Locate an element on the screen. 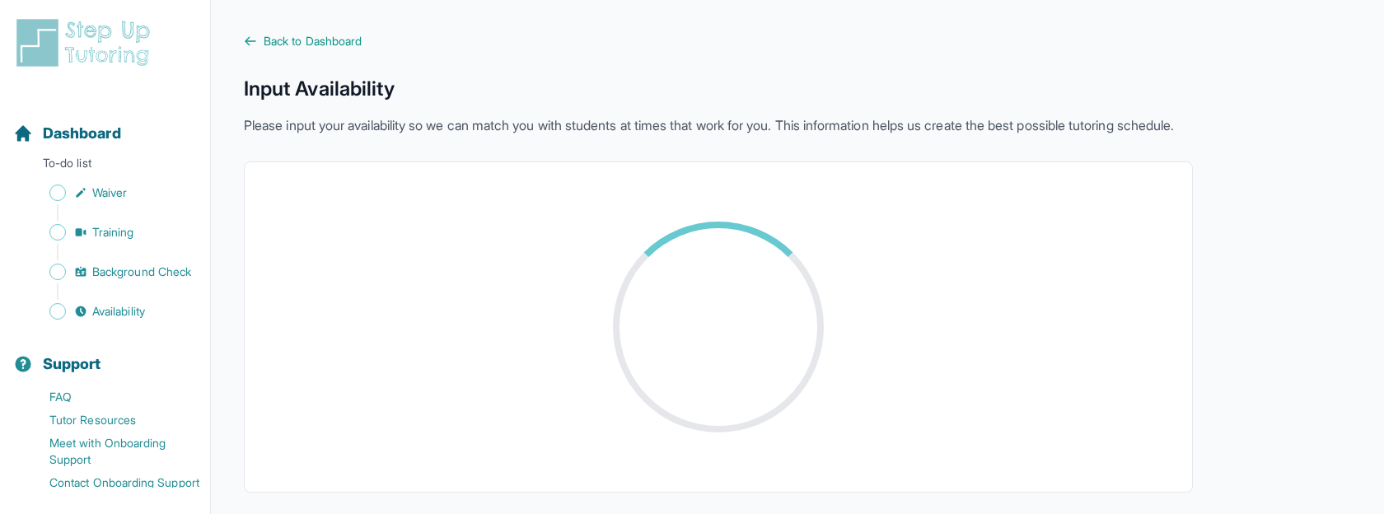 The image size is (1384, 514). a: Background Check is located at coordinates (111, 272).